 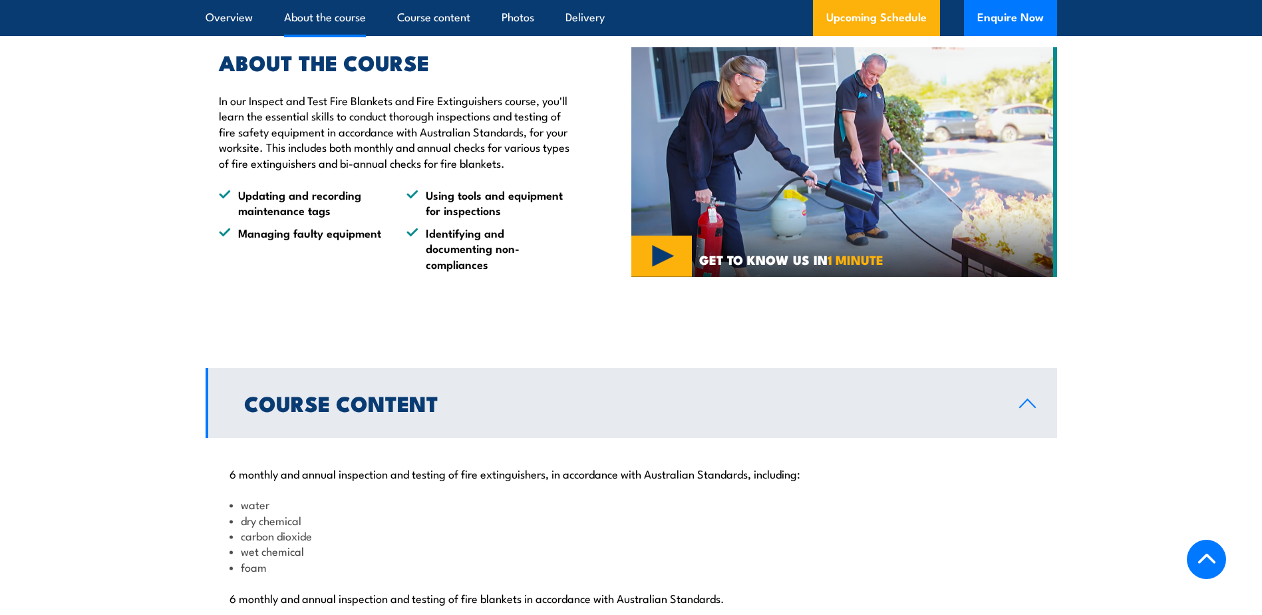 I want to click on span: GET TO KNOW US IN, so click(x=791, y=259).